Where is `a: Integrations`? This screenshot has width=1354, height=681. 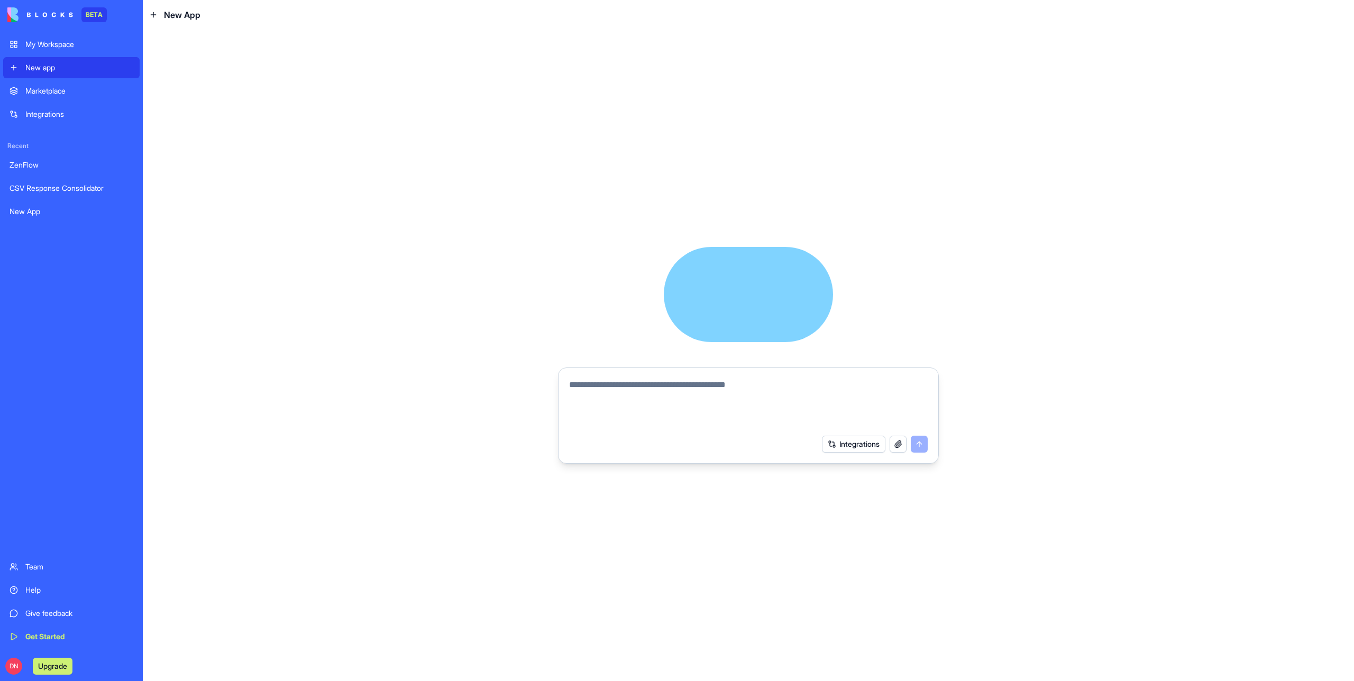
a: Integrations is located at coordinates (71, 114).